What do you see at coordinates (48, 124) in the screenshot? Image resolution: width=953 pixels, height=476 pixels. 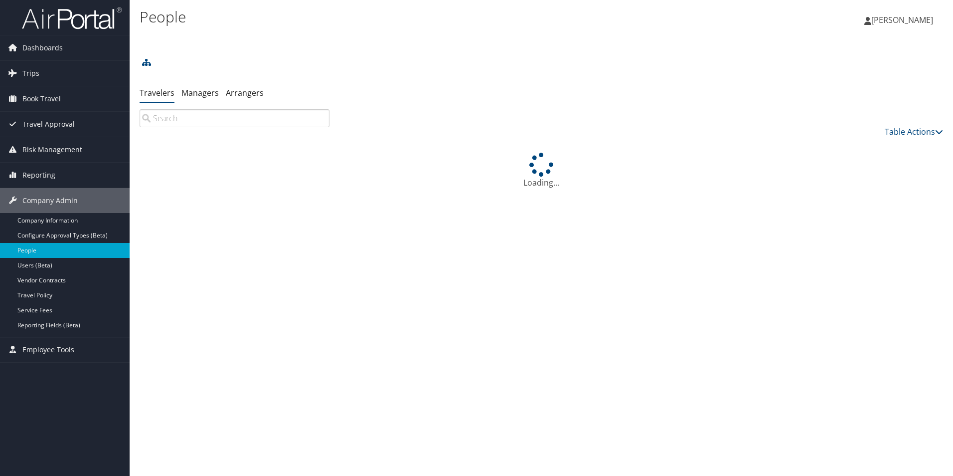 I see `span: Travel Approval` at bounding box center [48, 124].